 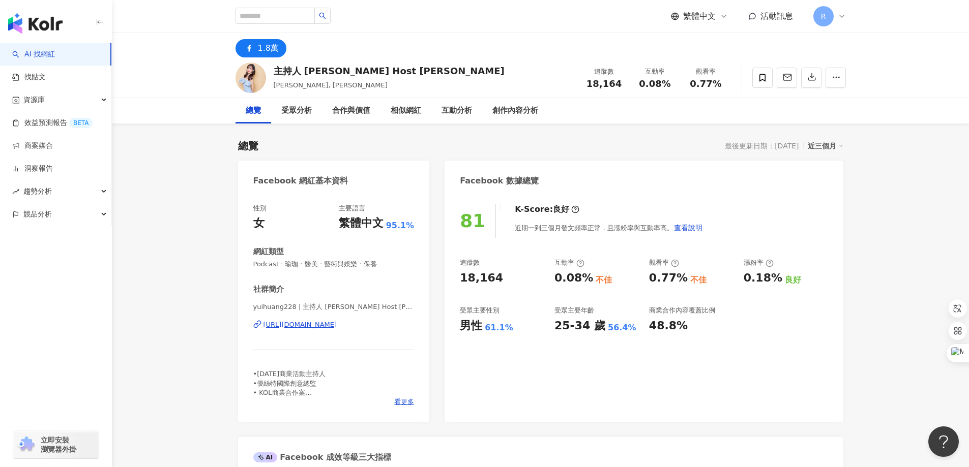 I want to click on div: 繁體中文, so click(x=361, y=223).